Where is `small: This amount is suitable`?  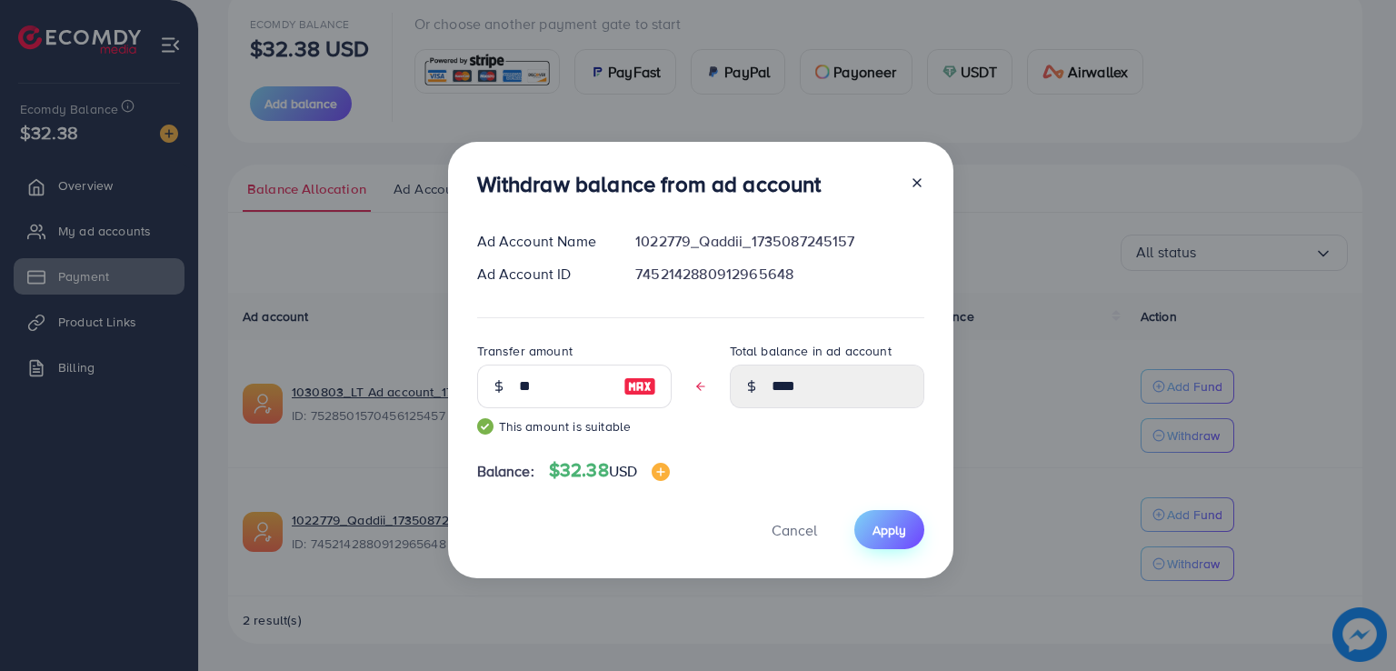 small: This amount is suitable is located at coordinates (574, 426).